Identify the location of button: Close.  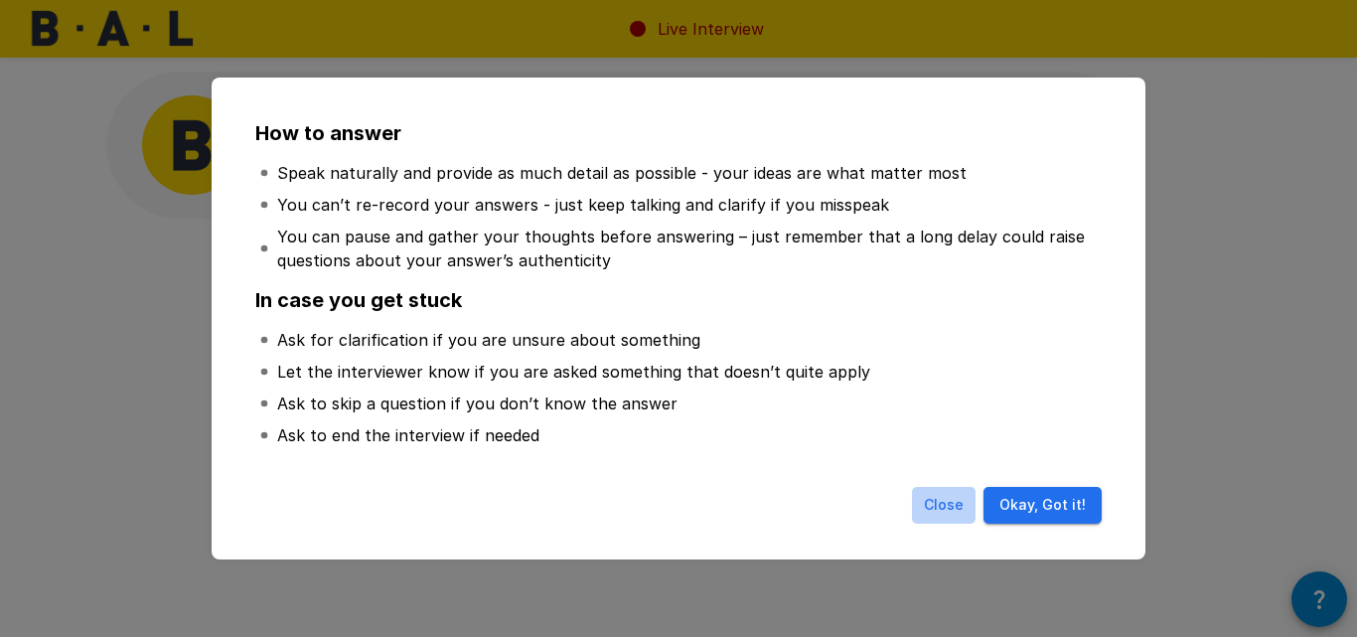
(944, 505).